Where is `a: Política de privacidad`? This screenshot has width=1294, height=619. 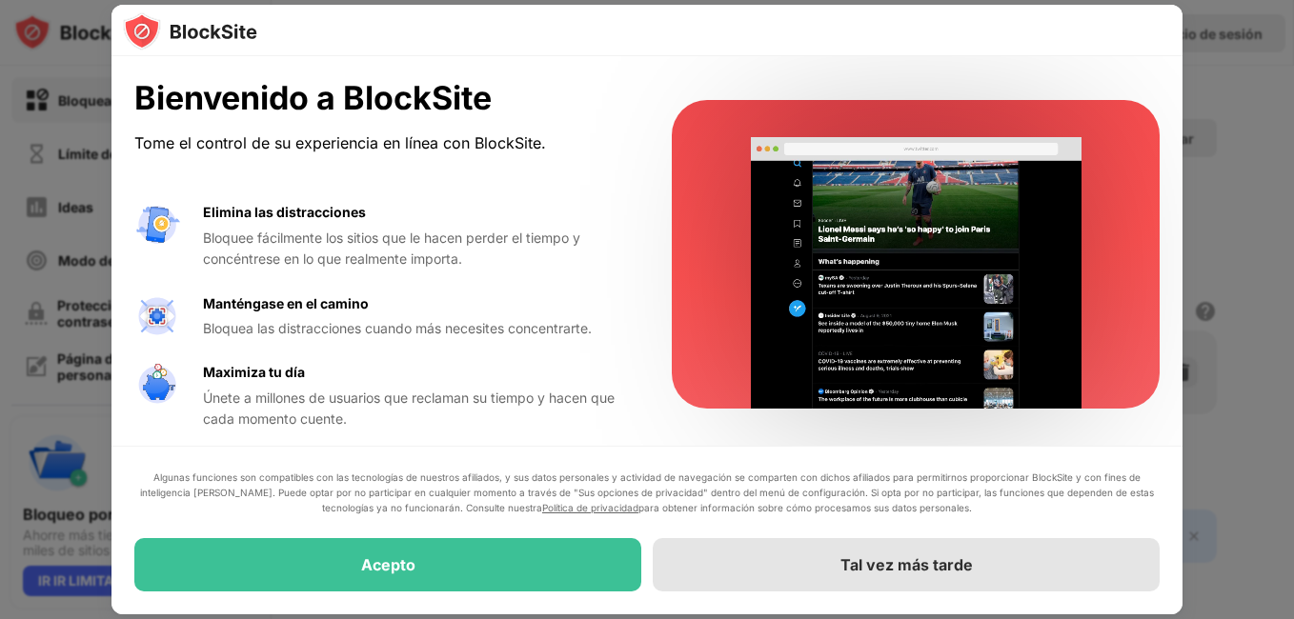
a: Política de privacidad is located at coordinates (590, 508).